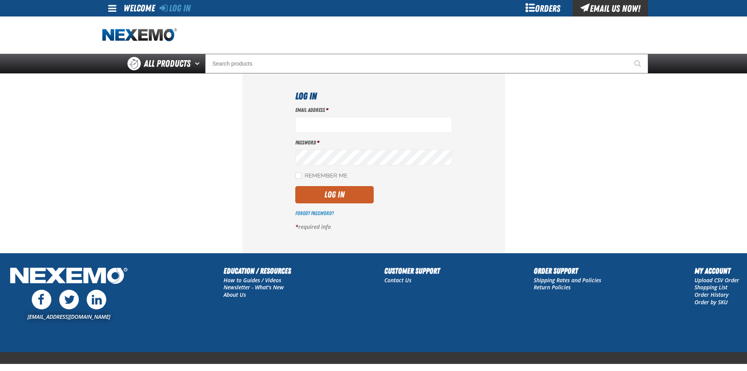 The height and width of the screenshot is (371, 747). I want to click on button: Start Searching, so click(638, 64).